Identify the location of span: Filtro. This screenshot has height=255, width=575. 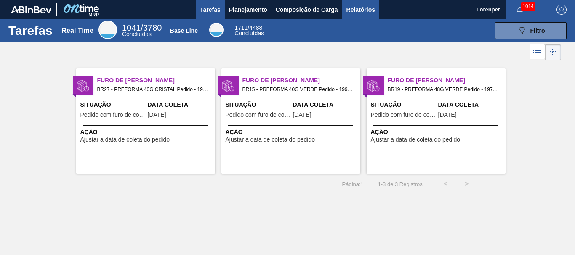
(537, 31).